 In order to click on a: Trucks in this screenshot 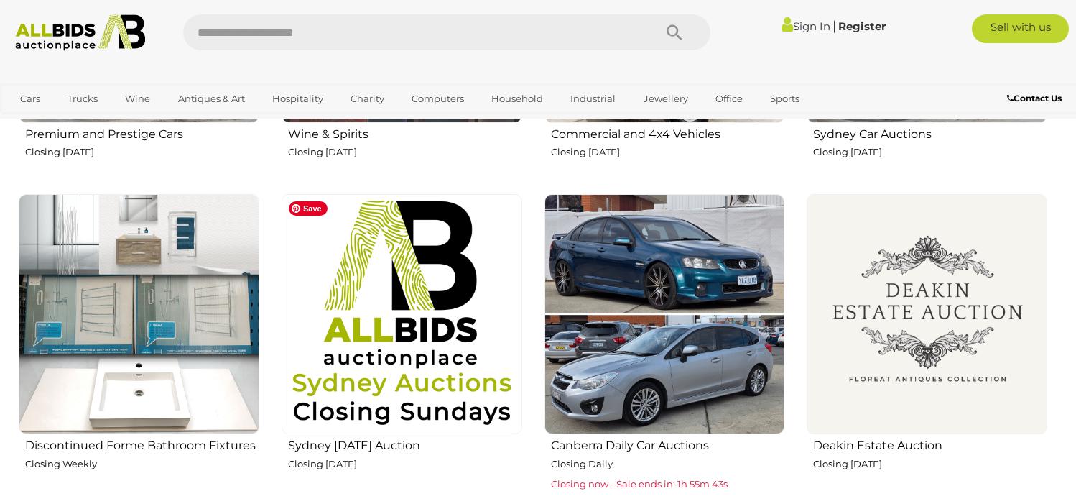, I will do `click(83, 98)`.